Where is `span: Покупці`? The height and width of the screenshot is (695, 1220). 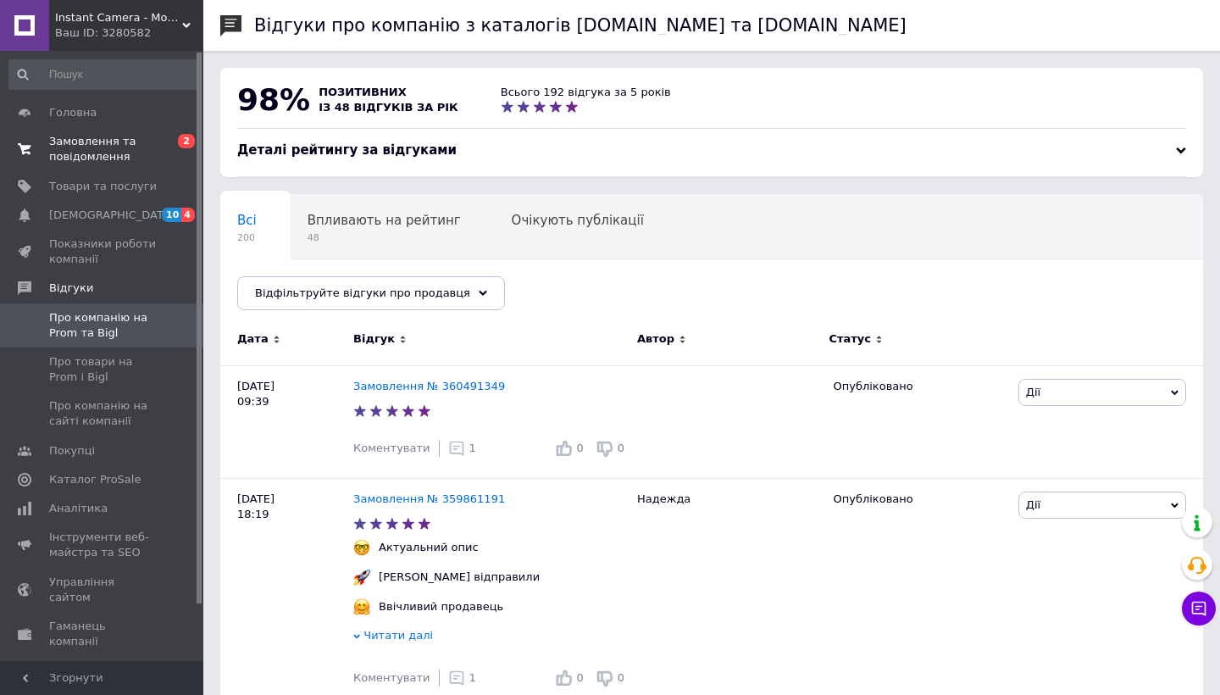
span: Покупці is located at coordinates (72, 451).